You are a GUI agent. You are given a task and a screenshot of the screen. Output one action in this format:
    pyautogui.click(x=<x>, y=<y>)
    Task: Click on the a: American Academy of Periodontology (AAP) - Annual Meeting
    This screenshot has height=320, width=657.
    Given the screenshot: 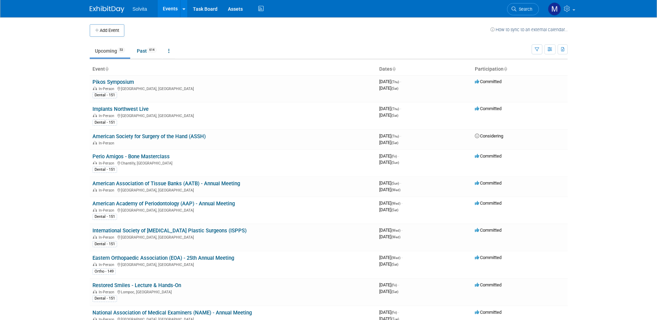 What is the action you would take?
    pyautogui.click(x=163, y=204)
    